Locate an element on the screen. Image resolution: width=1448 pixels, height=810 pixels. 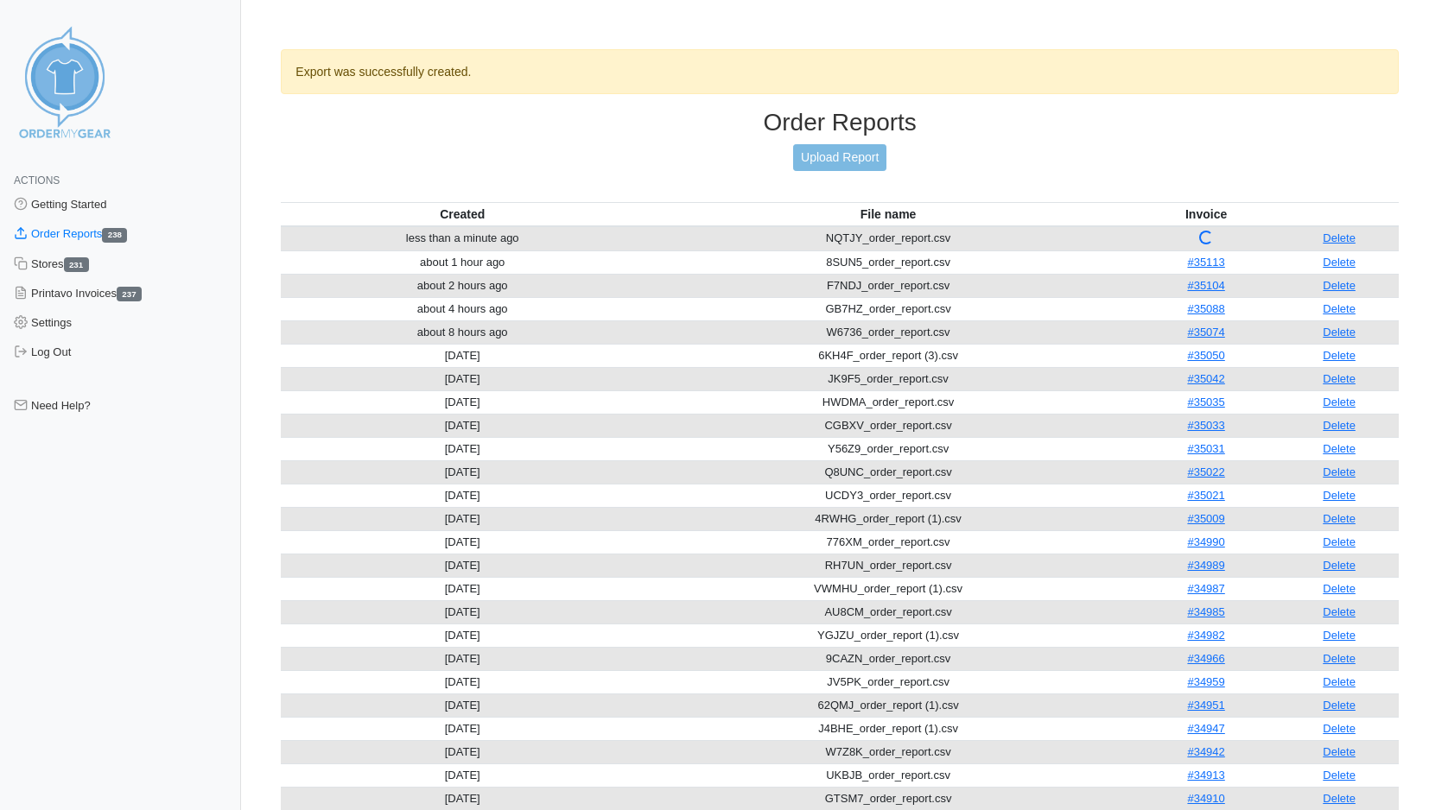
a: #35009 is located at coordinates (1205, 518).